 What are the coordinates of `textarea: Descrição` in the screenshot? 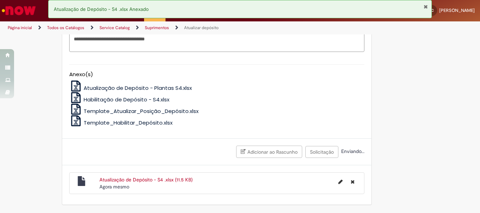 It's located at (217, 42).